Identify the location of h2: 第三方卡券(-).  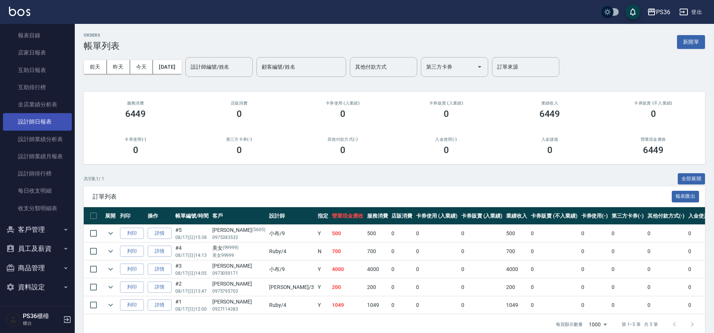
(239, 139).